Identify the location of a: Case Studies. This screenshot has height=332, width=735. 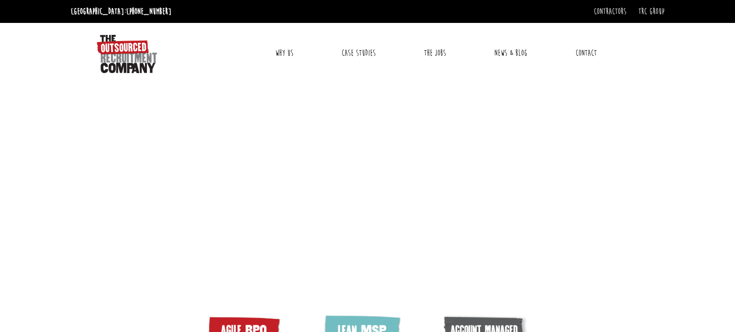
(358, 53).